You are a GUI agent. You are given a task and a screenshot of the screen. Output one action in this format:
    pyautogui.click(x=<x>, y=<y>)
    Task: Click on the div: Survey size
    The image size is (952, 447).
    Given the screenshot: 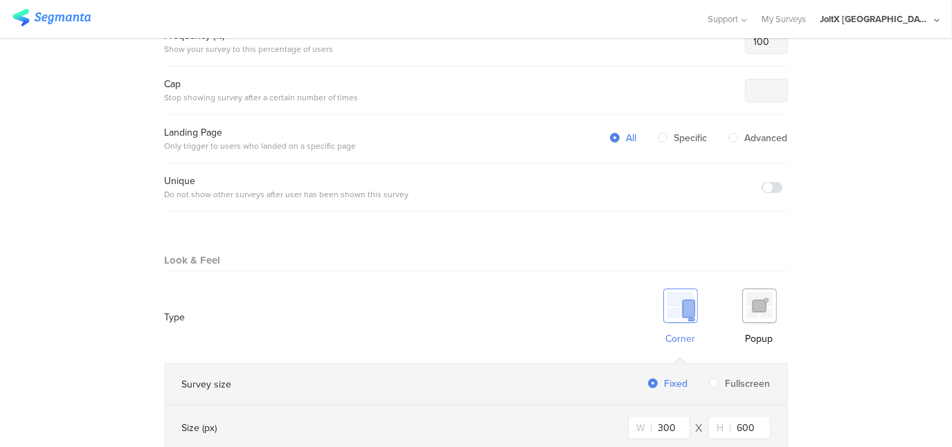 What is the action you would take?
    pyautogui.click(x=207, y=384)
    